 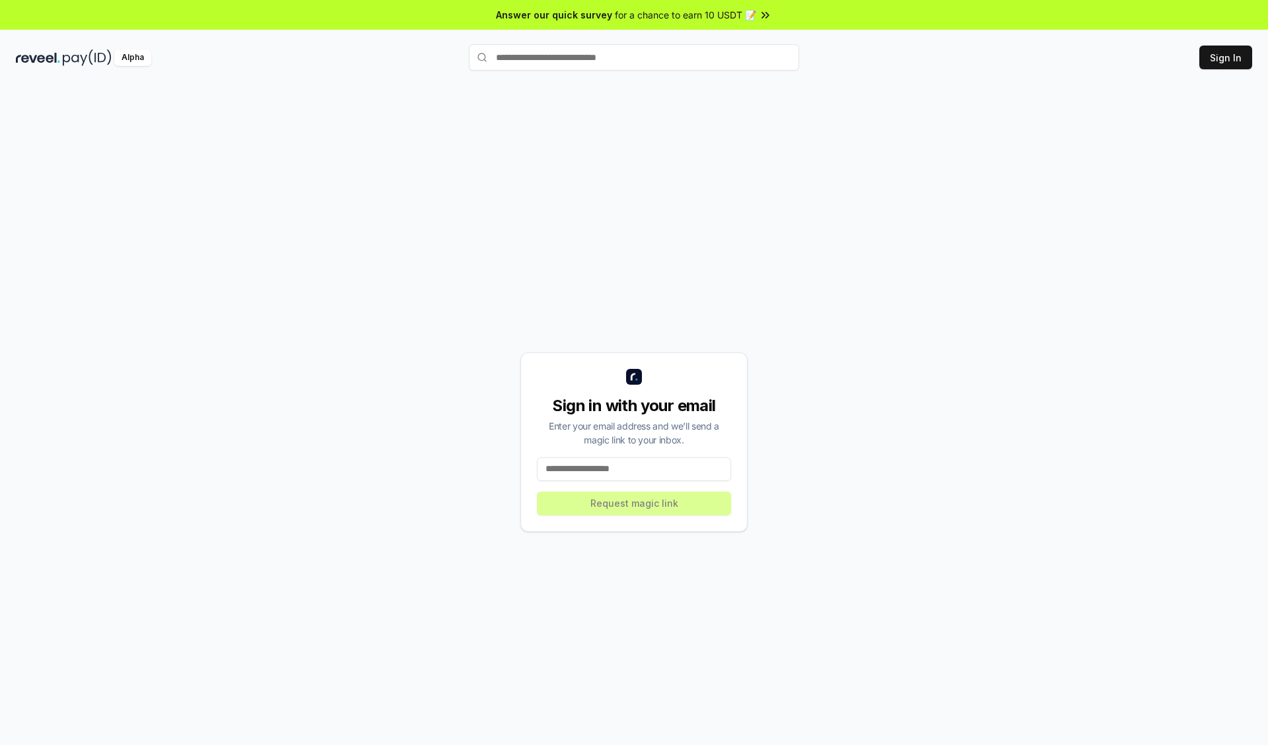 I want to click on span: Answer our quick survey, so click(x=554, y=15).